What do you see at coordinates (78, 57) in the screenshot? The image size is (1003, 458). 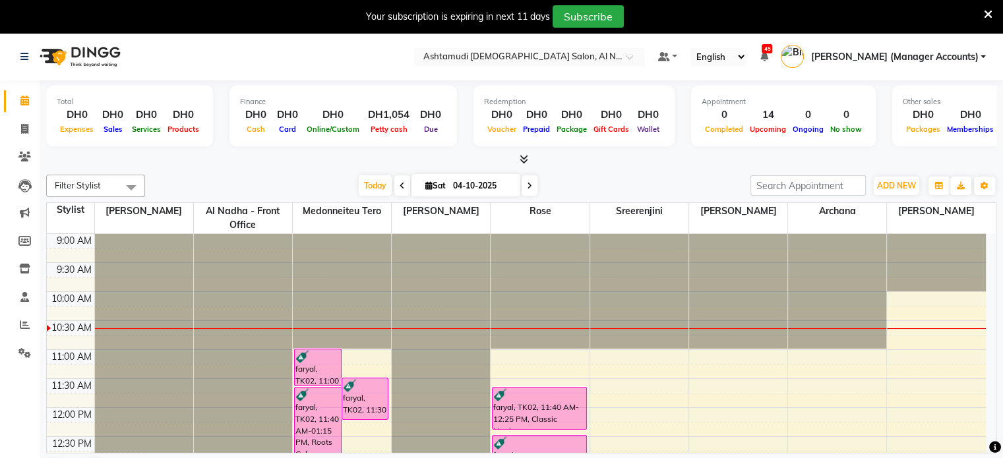 I see `img: logo` at bounding box center [78, 57].